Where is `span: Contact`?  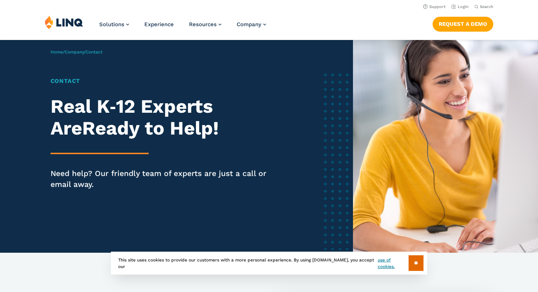 span: Contact is located at coordinates (94, 52).